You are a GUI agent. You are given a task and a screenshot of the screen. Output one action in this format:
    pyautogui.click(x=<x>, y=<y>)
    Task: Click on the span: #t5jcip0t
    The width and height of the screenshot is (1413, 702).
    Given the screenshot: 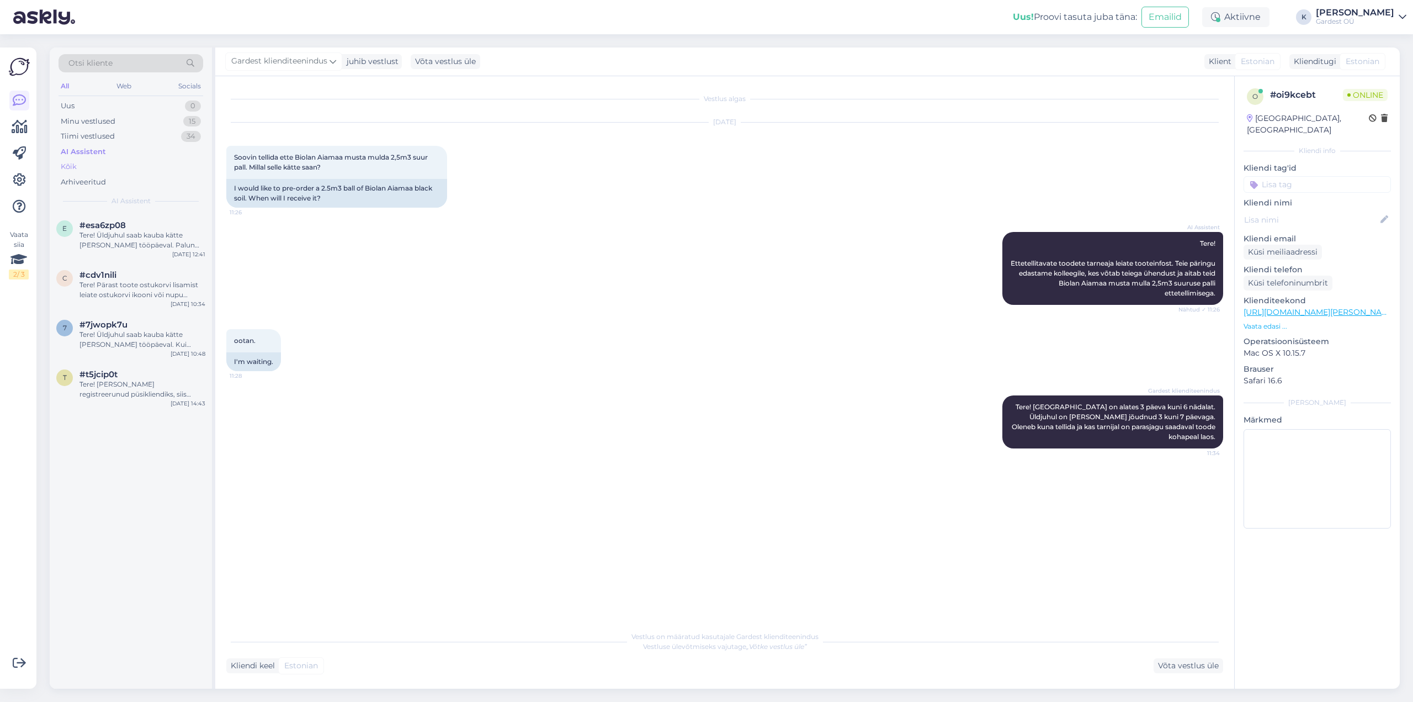 What is the action you would take?
    pyautogui.click(x=98, y=374)
    